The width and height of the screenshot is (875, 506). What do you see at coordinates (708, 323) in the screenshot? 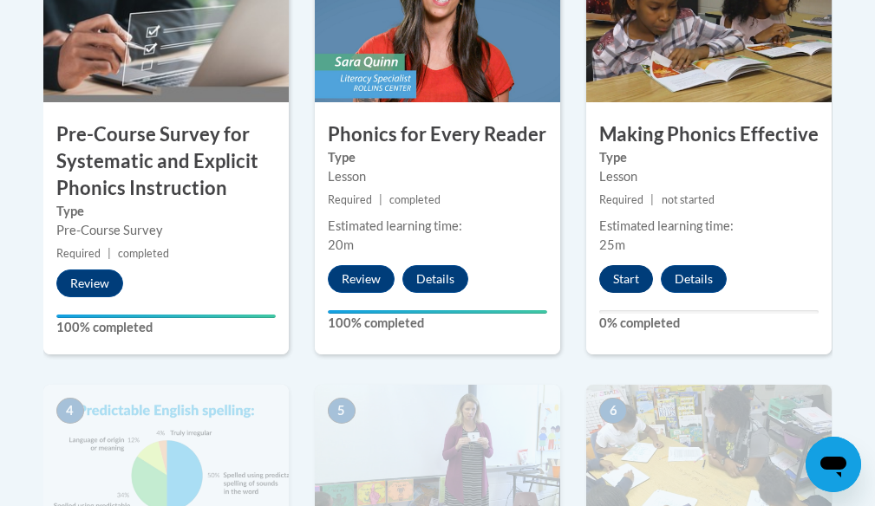
I see `label: 0% completed` at bounding box center [708, 323].